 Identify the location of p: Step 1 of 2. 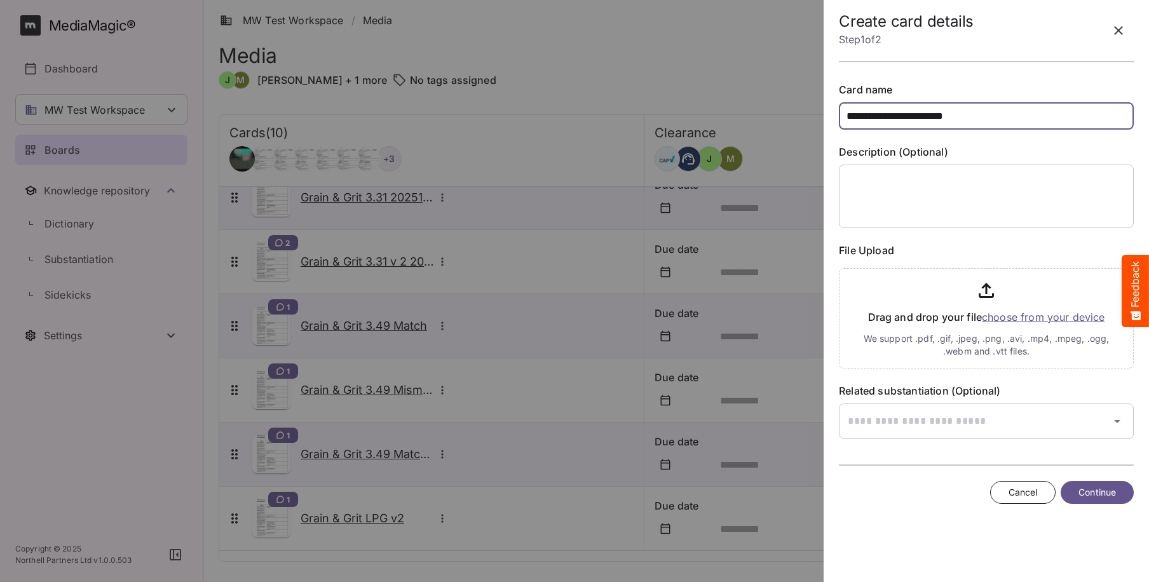
(906, 39).